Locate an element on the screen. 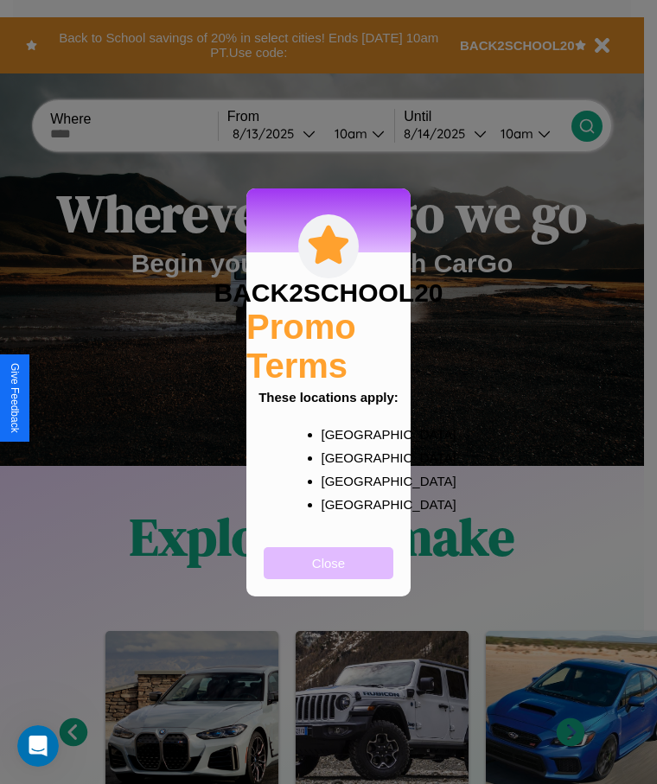 This screenshot has height=784, width=657. h3: BACK2SCHOOL20 is located at coordinates (327, 293).